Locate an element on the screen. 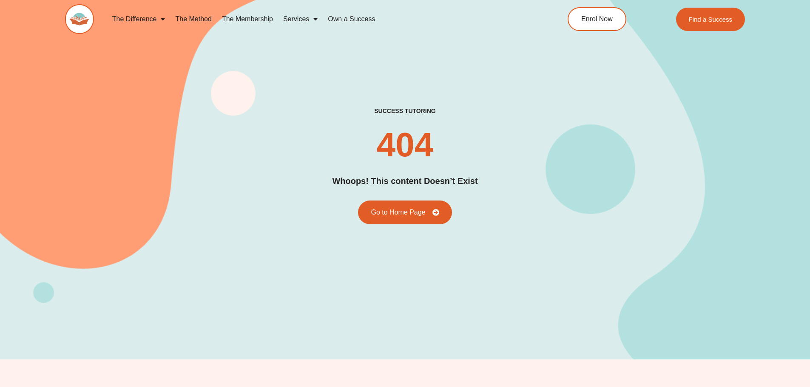  a: Find a Success is located at coordinates (710, 19).